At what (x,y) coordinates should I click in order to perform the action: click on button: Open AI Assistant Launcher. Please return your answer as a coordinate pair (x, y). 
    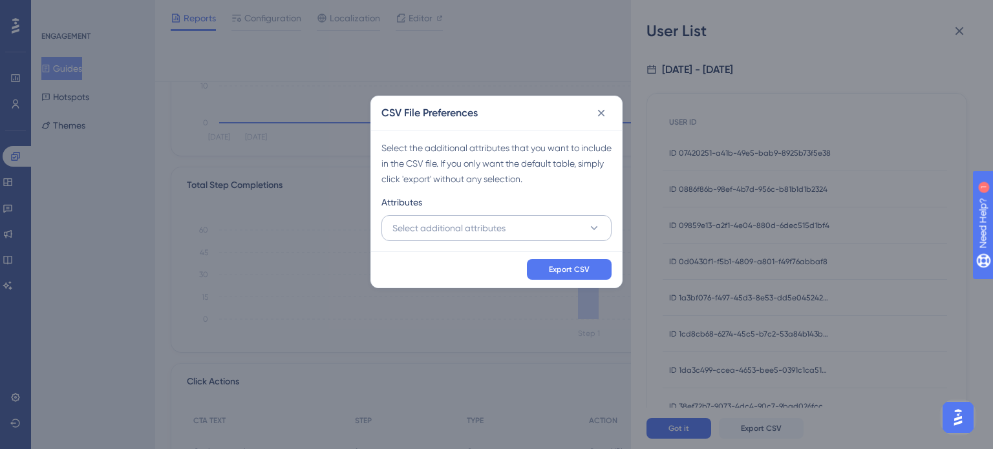
    Looking at the image, I should click on (19, 19).